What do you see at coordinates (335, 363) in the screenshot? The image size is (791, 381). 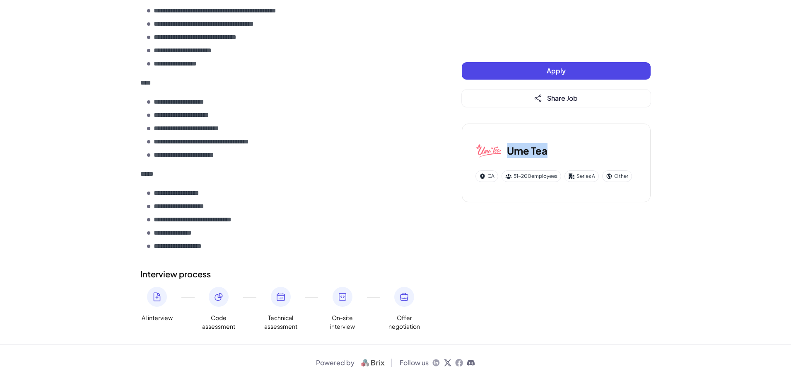 I see `span: Powered by` at bounding box center [335, 363].